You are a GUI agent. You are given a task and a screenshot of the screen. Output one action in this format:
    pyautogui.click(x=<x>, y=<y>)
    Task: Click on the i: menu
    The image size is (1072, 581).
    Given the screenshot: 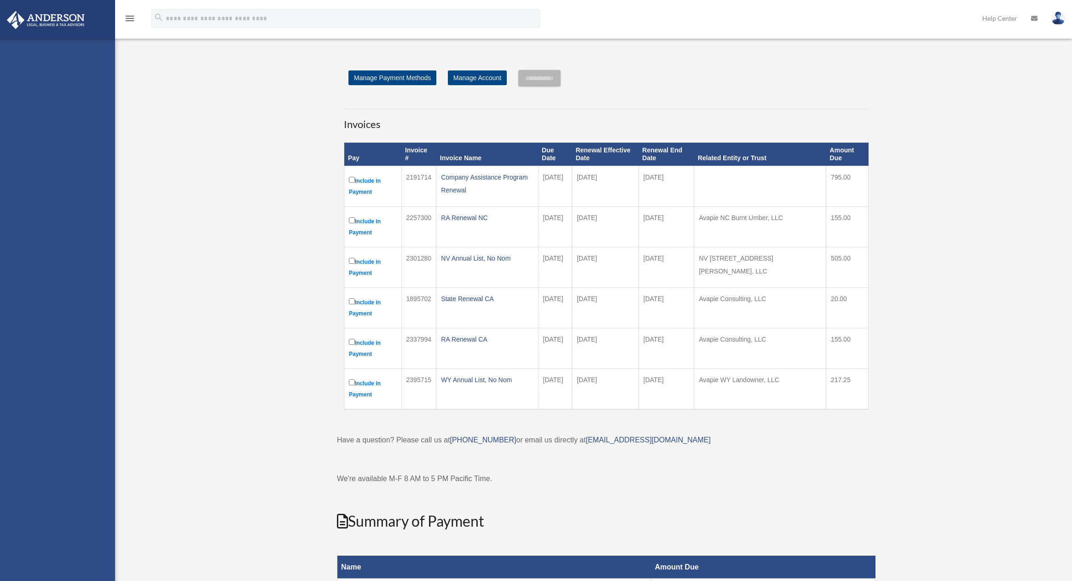 What is the action you would take?
    pyautogui.click(x=130, y=18)
    